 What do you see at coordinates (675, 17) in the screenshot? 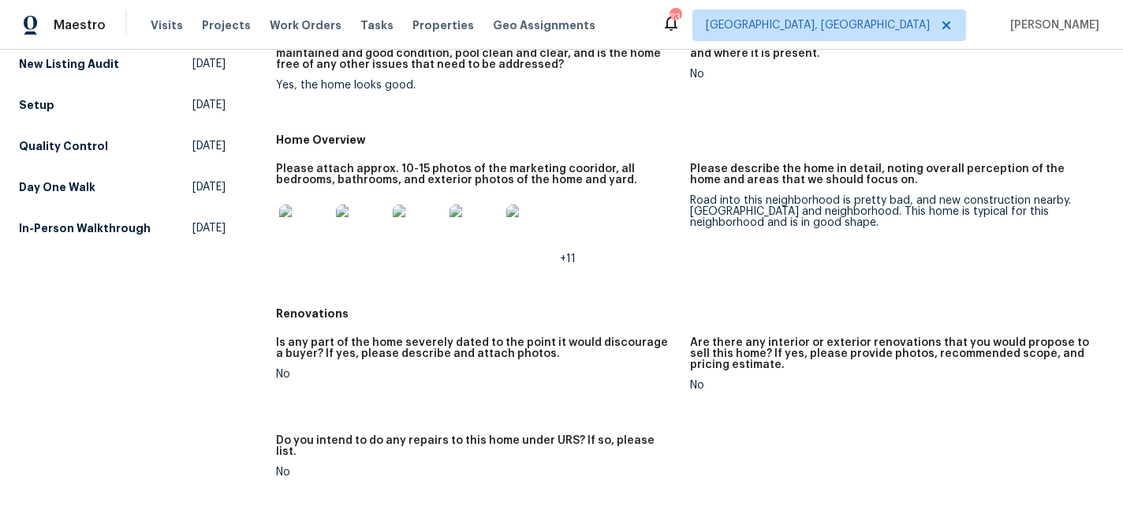
I see `div: 23` at bounding box center [675, 17].